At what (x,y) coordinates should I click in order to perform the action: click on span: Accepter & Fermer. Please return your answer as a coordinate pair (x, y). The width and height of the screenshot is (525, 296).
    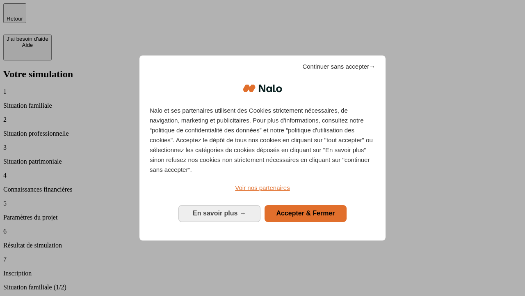
    Looking at the image, I should click on (305, 213).